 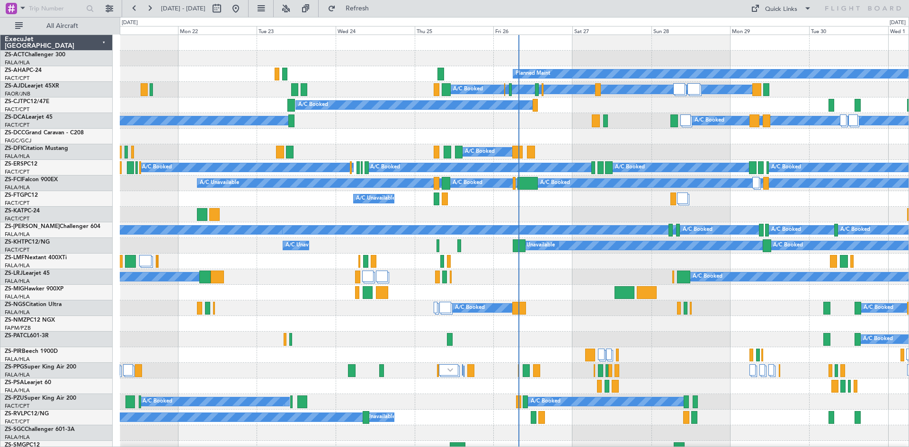 I want to click on div: Fri 26, so click(x=532, y=30).